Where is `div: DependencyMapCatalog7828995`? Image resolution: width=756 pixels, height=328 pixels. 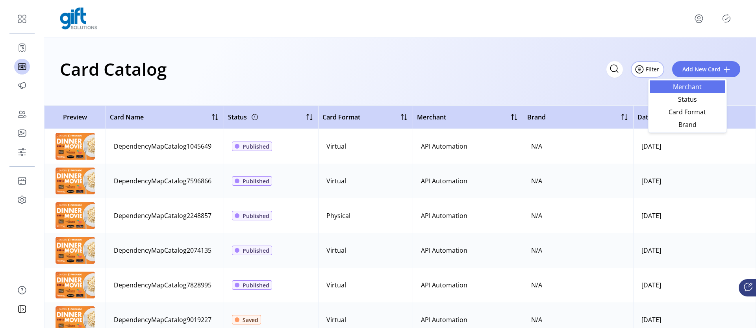
div: DependencyMapCatalog7828995 is located at coordinates (163, 285).